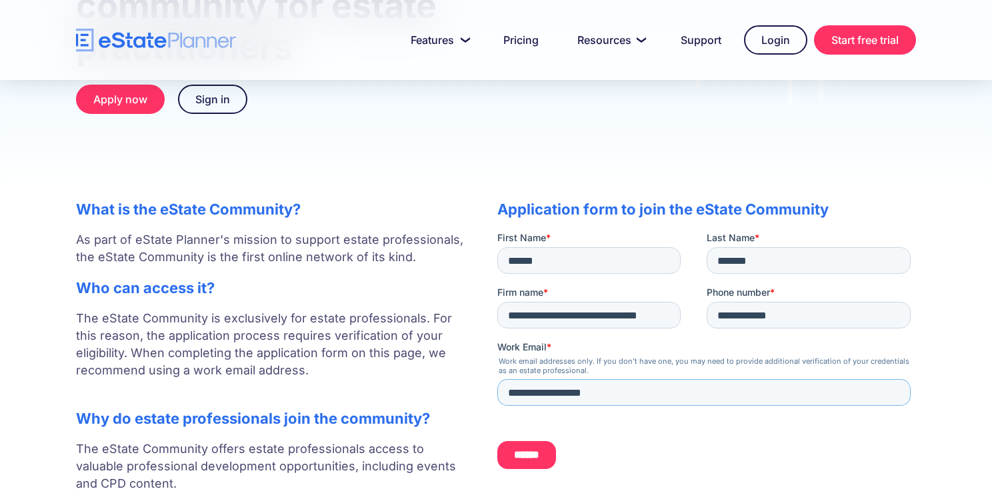 This screenshot has width=992, height=499. What do you see at coordinates (700, 40) in the screenshot?
I see `a: Support` at bounding box center [700, 40].